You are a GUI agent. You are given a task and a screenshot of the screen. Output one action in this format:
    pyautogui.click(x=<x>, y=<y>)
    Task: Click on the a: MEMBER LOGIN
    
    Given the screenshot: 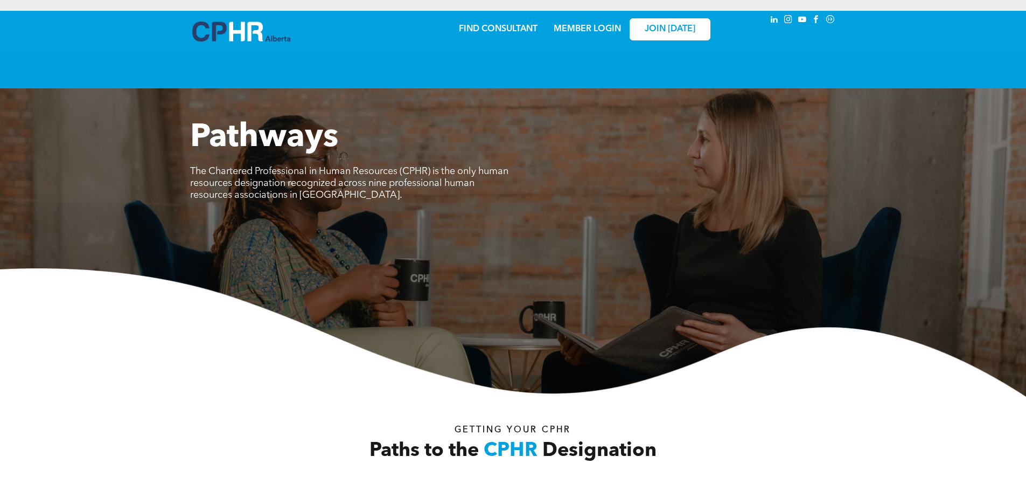 What is the action you would take?
    pyautogui.click(x=587, y=29)
    